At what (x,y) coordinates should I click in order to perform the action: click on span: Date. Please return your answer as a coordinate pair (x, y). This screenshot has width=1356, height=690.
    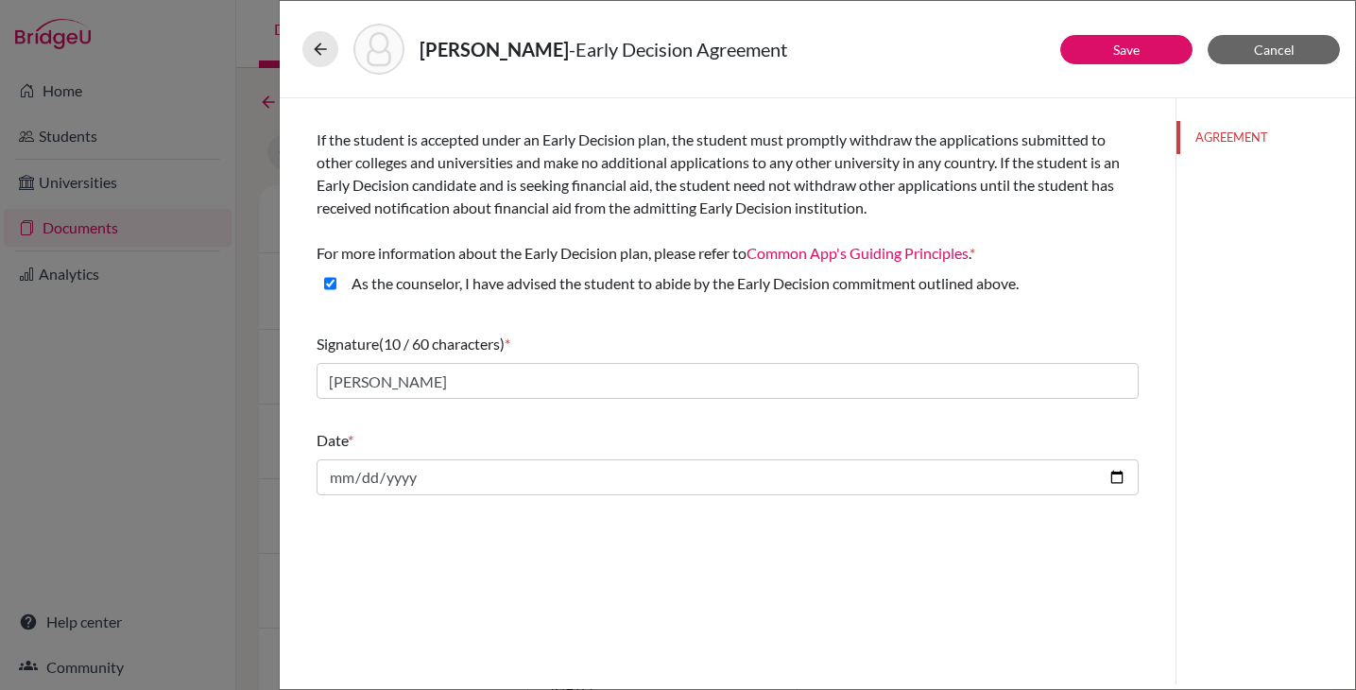
    Looking at the image, I should click on (332, 439).